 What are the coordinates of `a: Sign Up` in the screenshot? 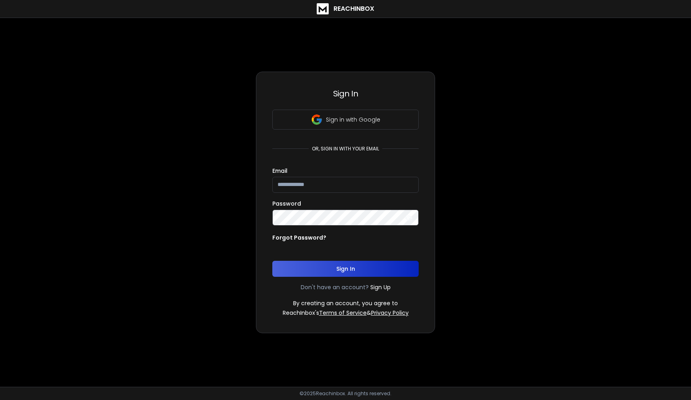 It's located at (380, 287).